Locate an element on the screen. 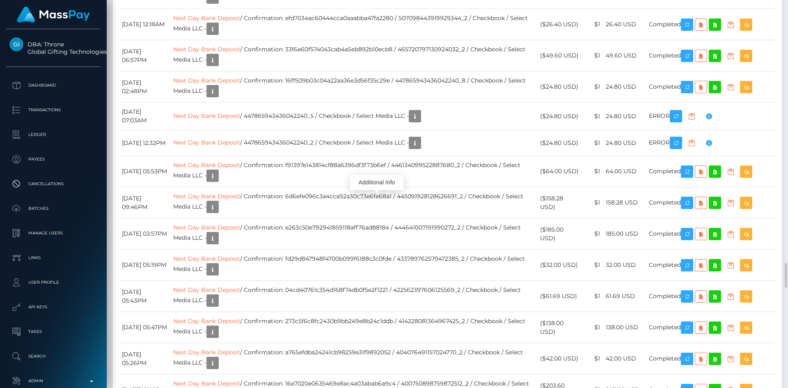  p: Manage Users is located at coordinates (53, 233).